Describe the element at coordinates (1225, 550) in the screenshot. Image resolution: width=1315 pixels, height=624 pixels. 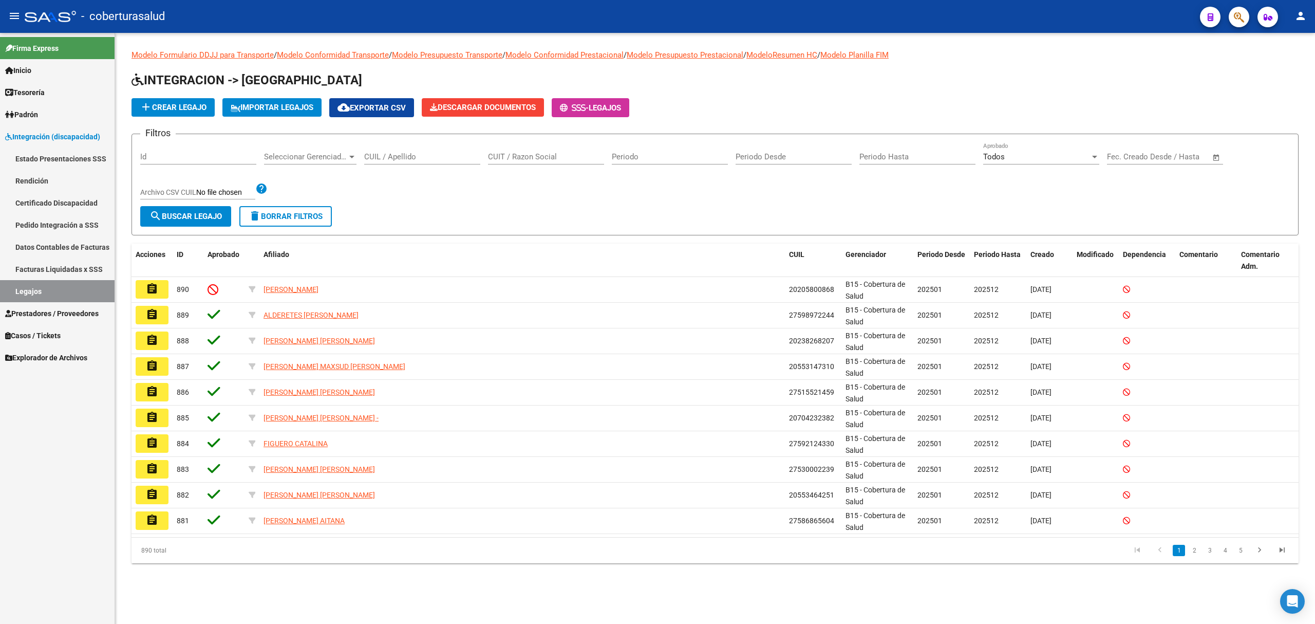
I see `a: 4` at that location.